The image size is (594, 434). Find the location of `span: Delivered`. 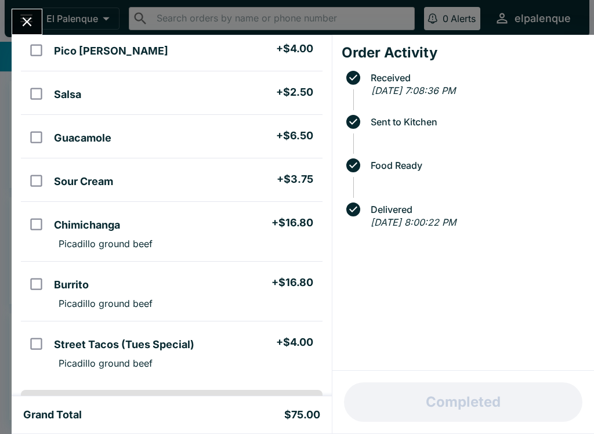

span: Delivered is located at coordinates (474, 209).